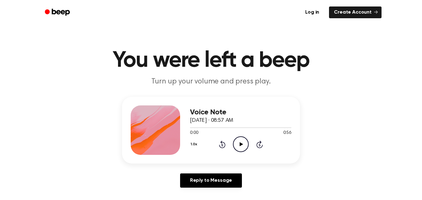 This screenshot has width=422, height=200. Describe the element at coordinates (288, 133) in the screenshot. I see `span: 0:56` at that location.